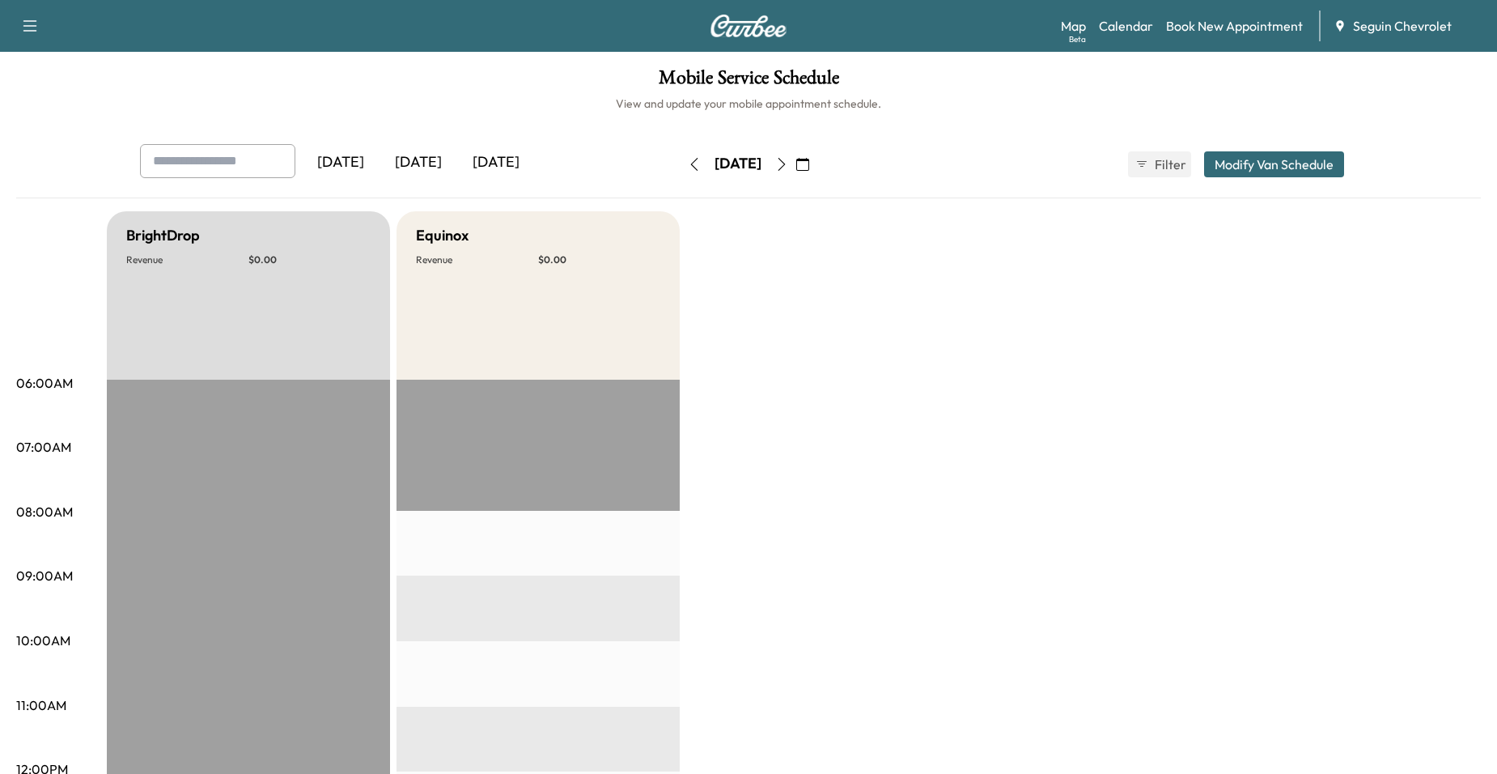  What do you see at coordinates (1169, 164) in the screenshot?
I see `span: Filter` at bounding box center [1169, 164].